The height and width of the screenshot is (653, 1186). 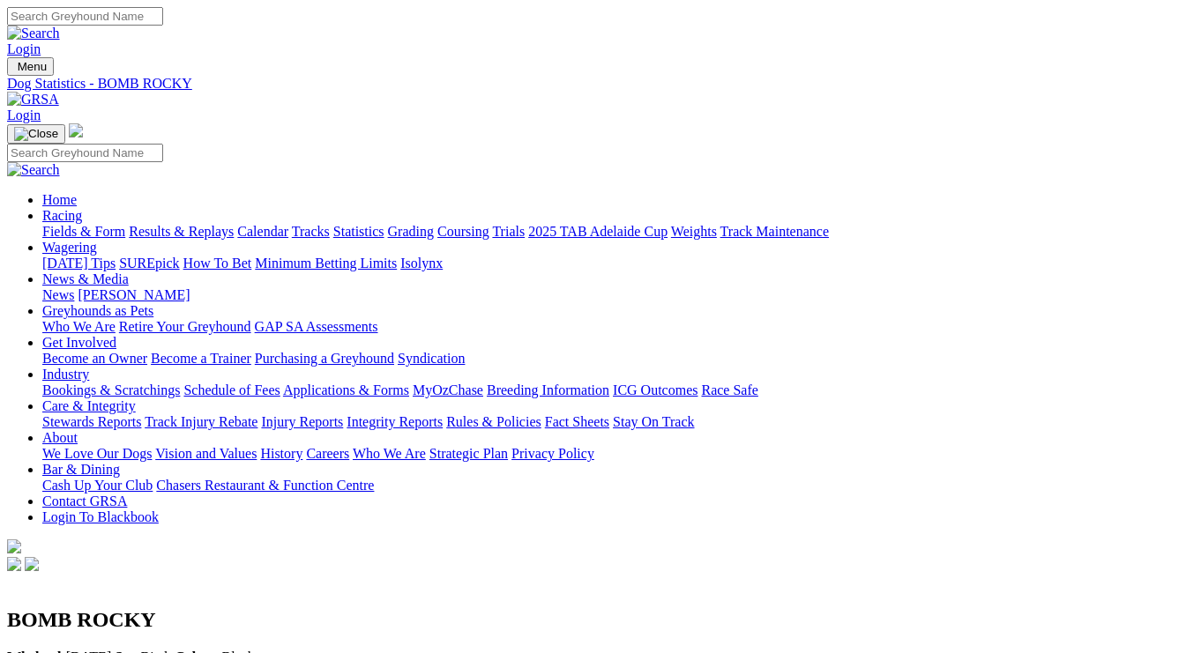 I want to click on div: Greyhounds as Pets, so click(x=610, y=327).